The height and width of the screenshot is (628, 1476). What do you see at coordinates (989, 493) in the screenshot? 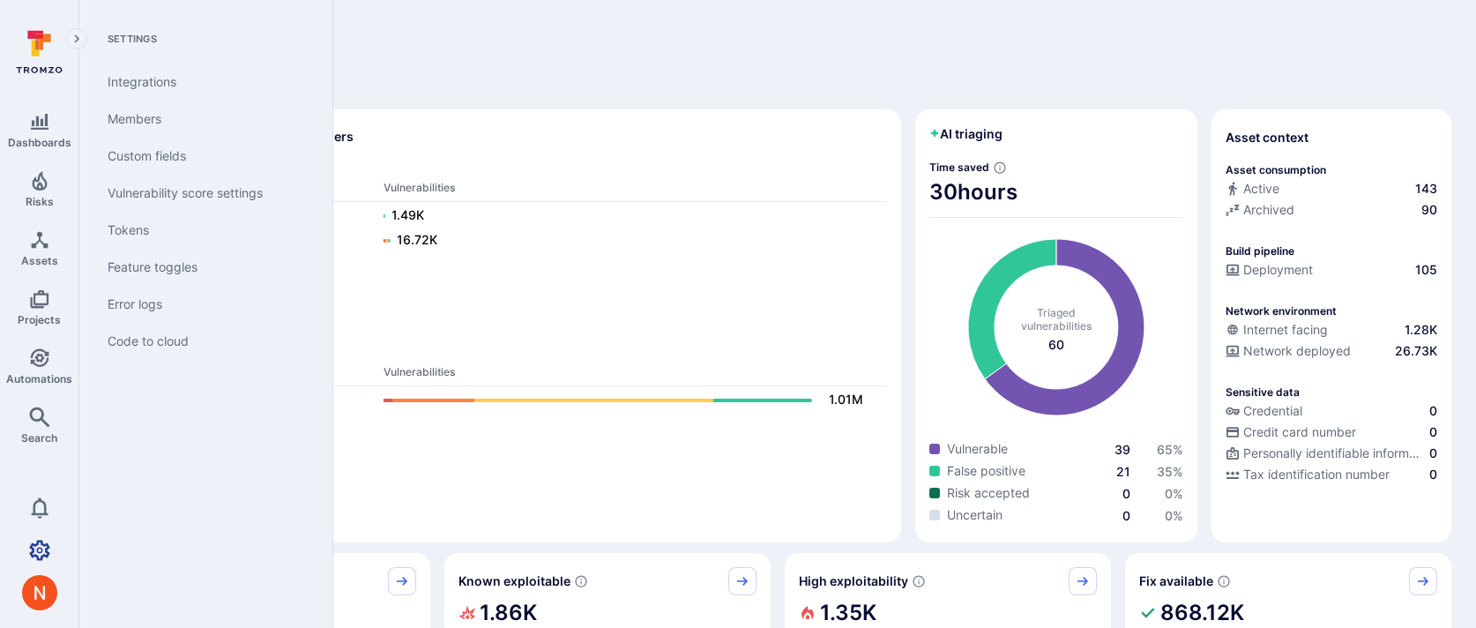
I see `span: Risk accepted` at bounding box center [989, 493].